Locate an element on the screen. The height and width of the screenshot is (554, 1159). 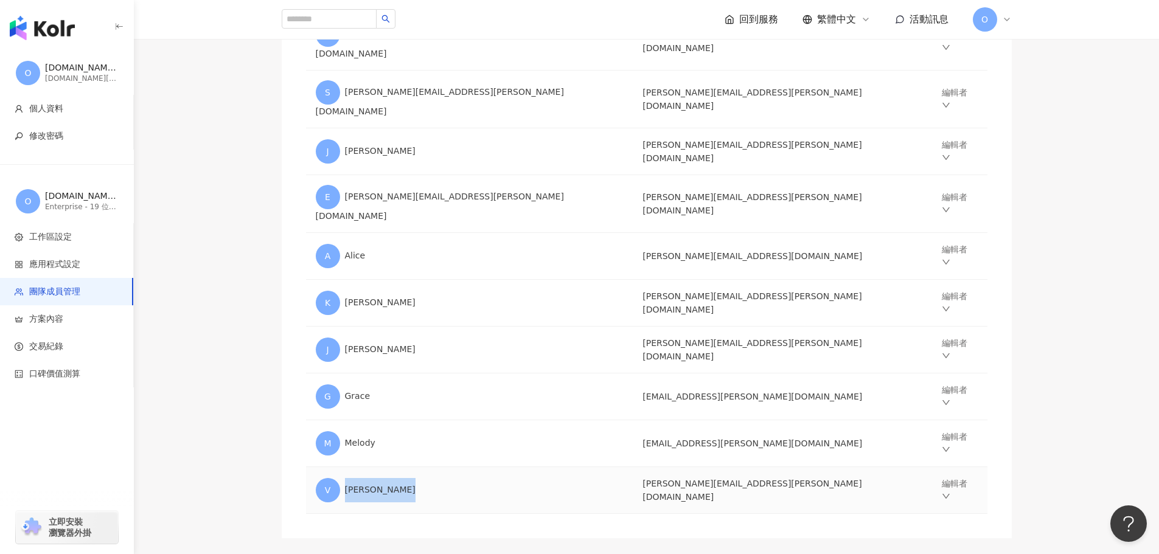
a: chrome extension立即安裝 瀏覽器外掛 is located at coordinates (67, 528).